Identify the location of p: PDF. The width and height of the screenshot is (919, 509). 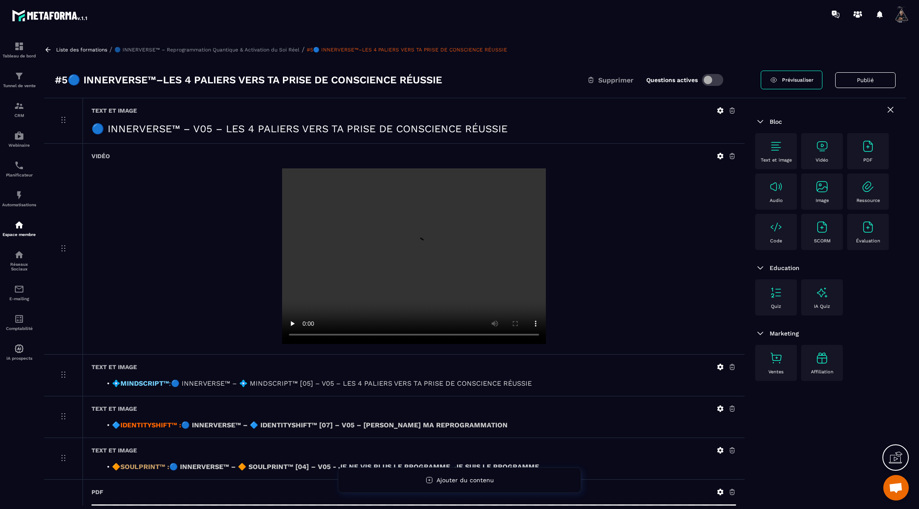
(868, 160).